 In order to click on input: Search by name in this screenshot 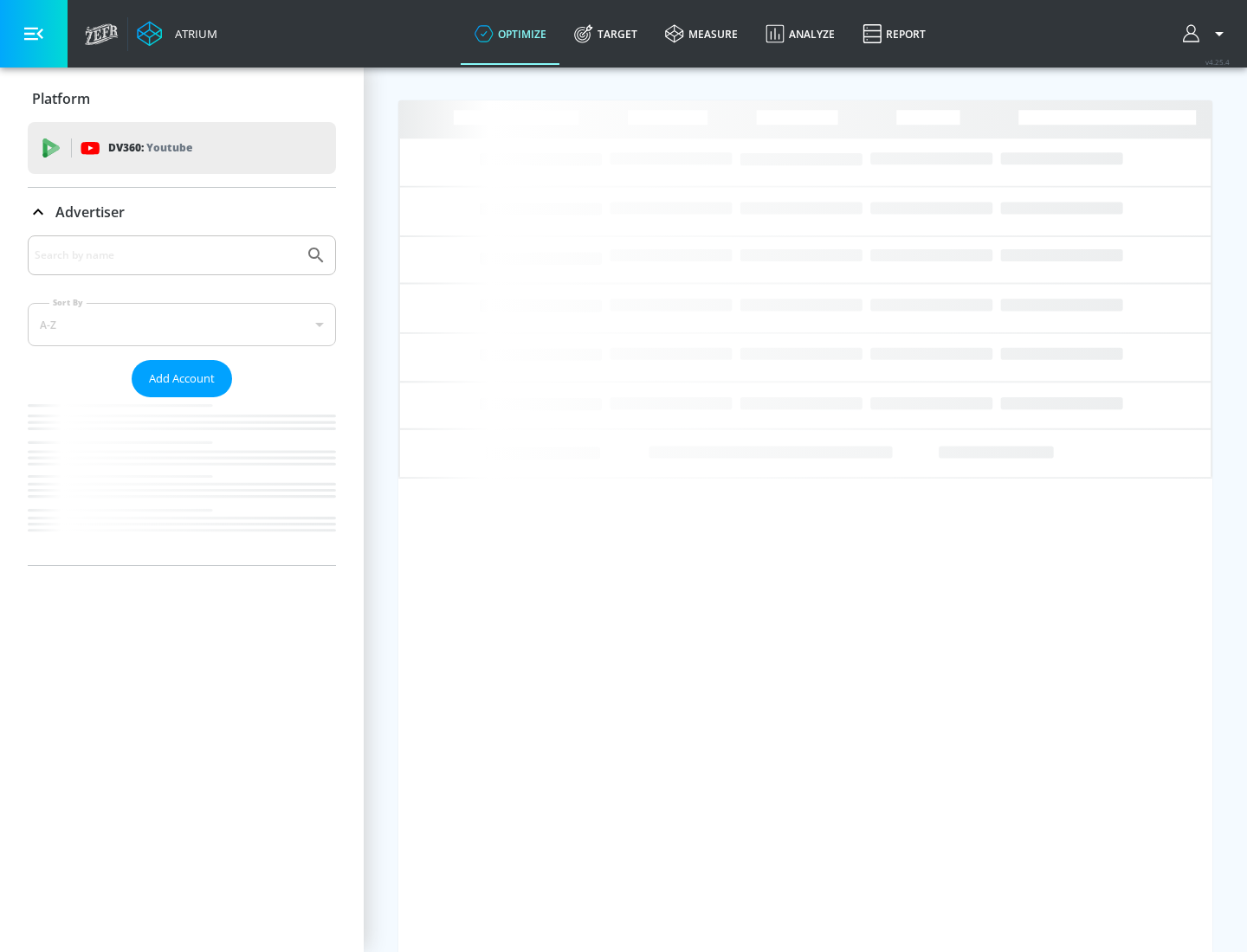, I will do `click(165, 255)`.